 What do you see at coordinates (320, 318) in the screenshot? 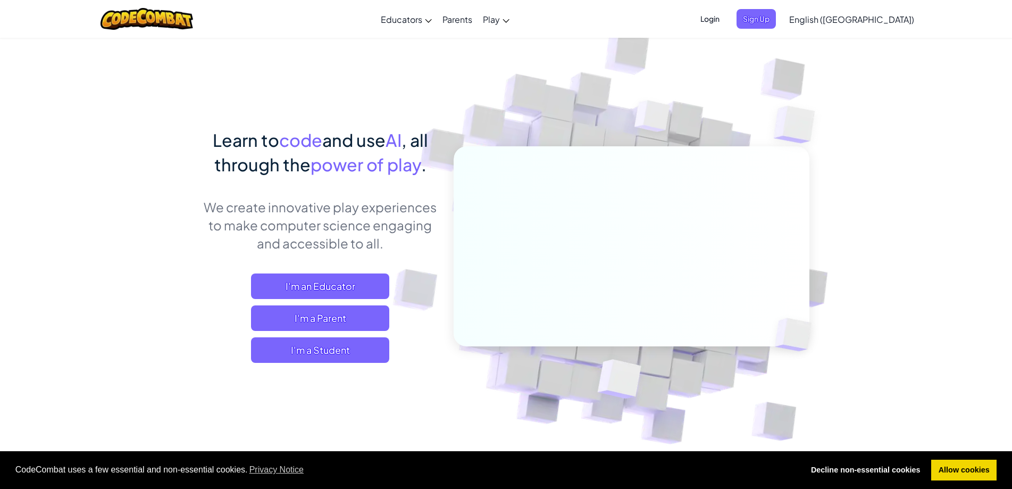
I see `a: I'm a Parent` at bounding box center [320, 318].